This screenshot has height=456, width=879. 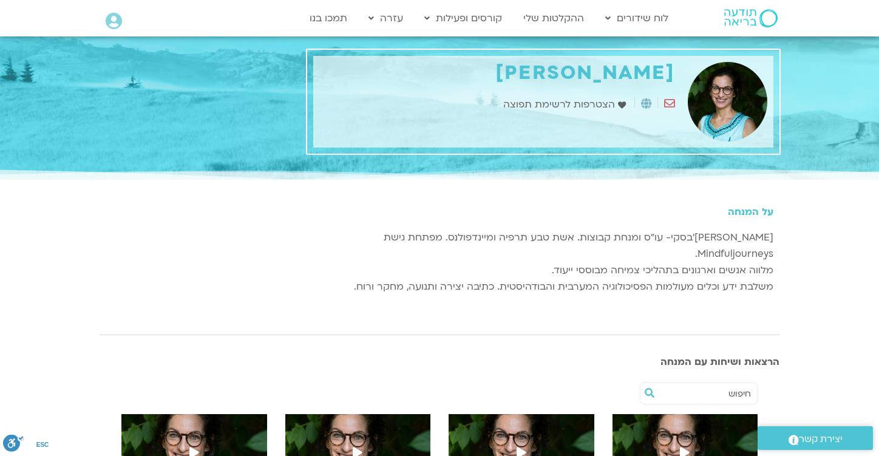 I want to click on input: חיפוש, so click(x=705, y=394).